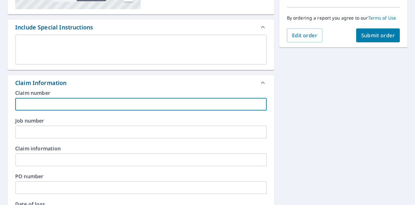 This screenshot has width=415, height=205. I want to click on button: Edit order, so click(305, 35).